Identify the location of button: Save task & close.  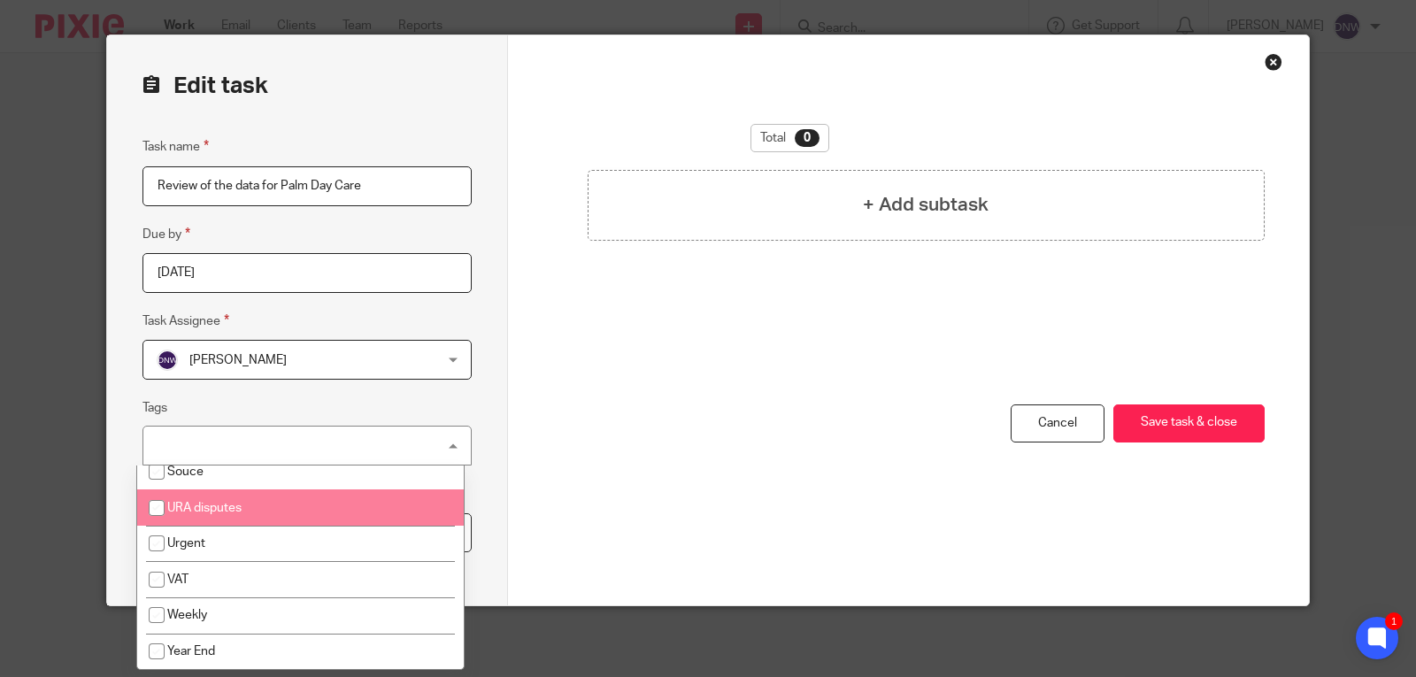
(1189, 423).